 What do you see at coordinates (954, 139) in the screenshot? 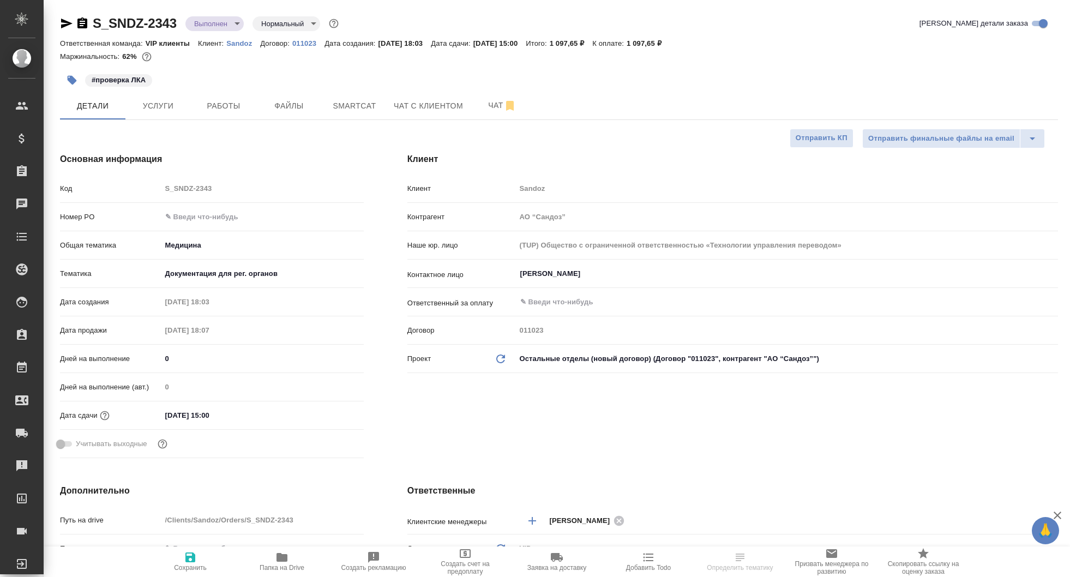
I see `div: split button` at bounding box center [954, 139].